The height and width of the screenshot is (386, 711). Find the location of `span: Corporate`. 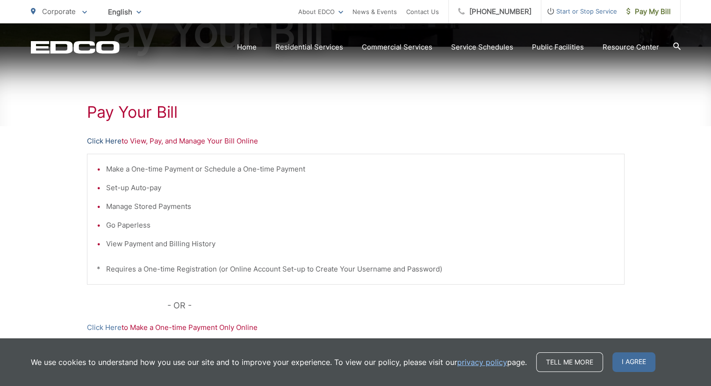

span: Corporate is located at coordinates (59, 11).